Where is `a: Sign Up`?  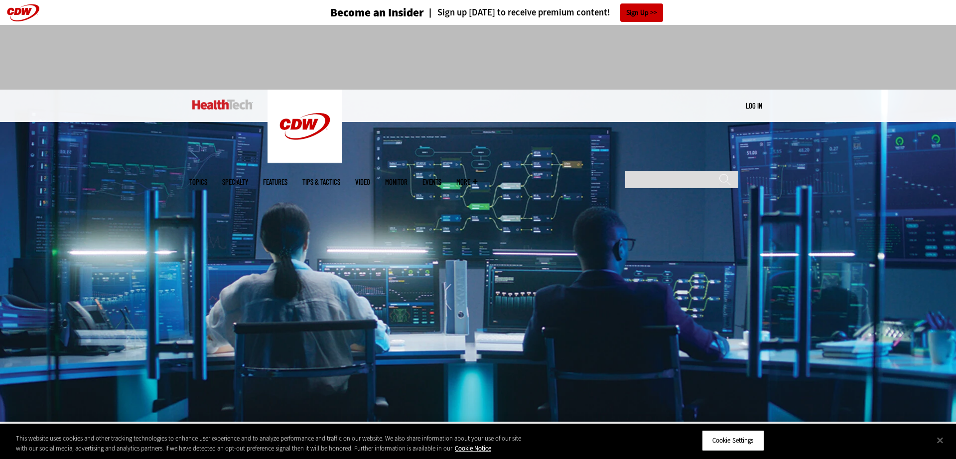 a: Sign Up is located at coordinates (641, 12).